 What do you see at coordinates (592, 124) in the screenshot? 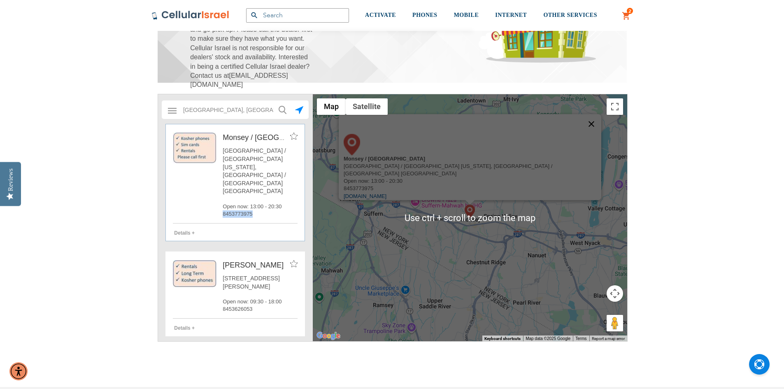
I see `button: Close` at bounding box center [592, 124].